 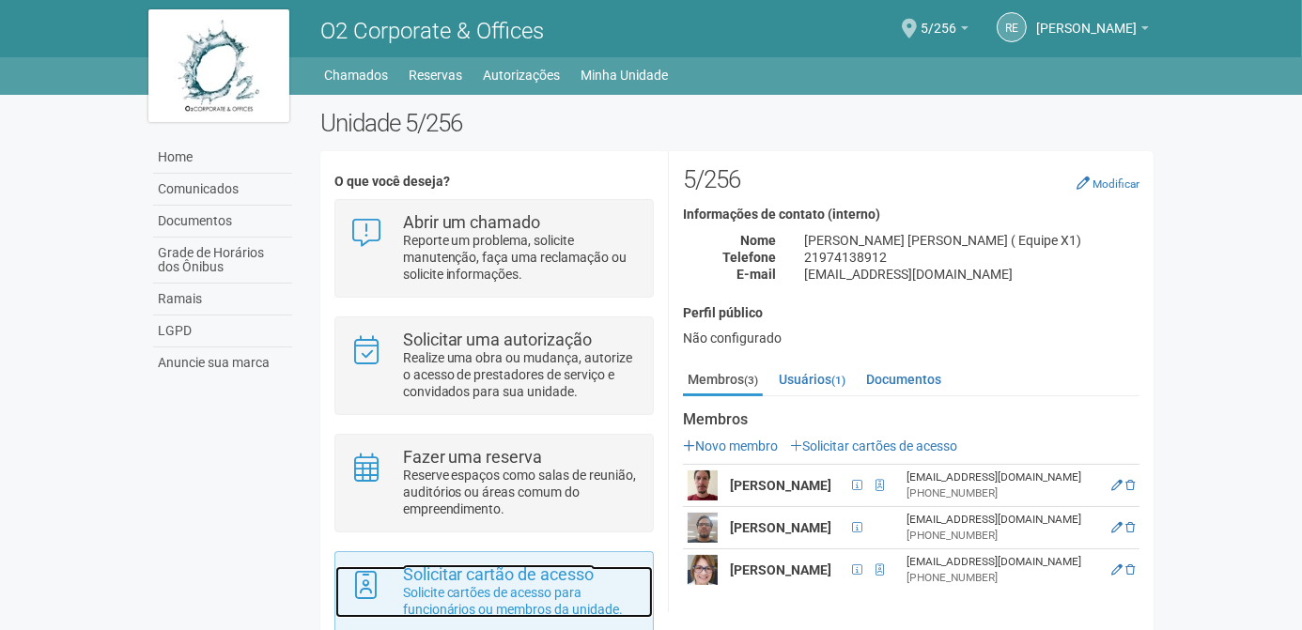 I want to click on strong: Fazer uma reserva, so click(x=472, y=456).